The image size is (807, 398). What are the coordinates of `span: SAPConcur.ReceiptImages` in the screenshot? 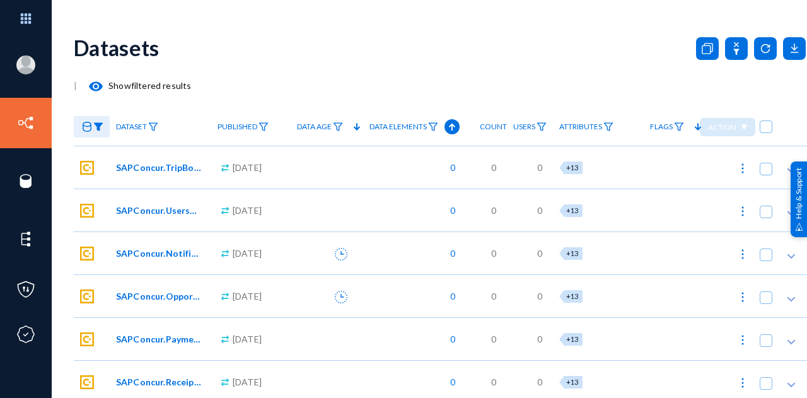 It's located at (158, 381).